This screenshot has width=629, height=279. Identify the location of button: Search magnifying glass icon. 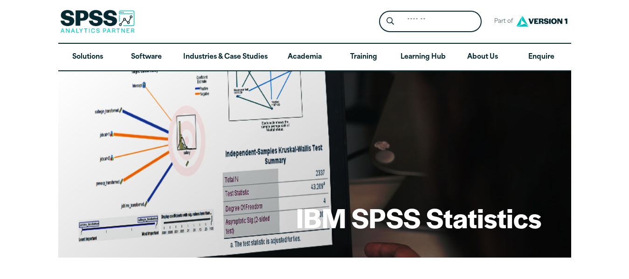
(390, 21).